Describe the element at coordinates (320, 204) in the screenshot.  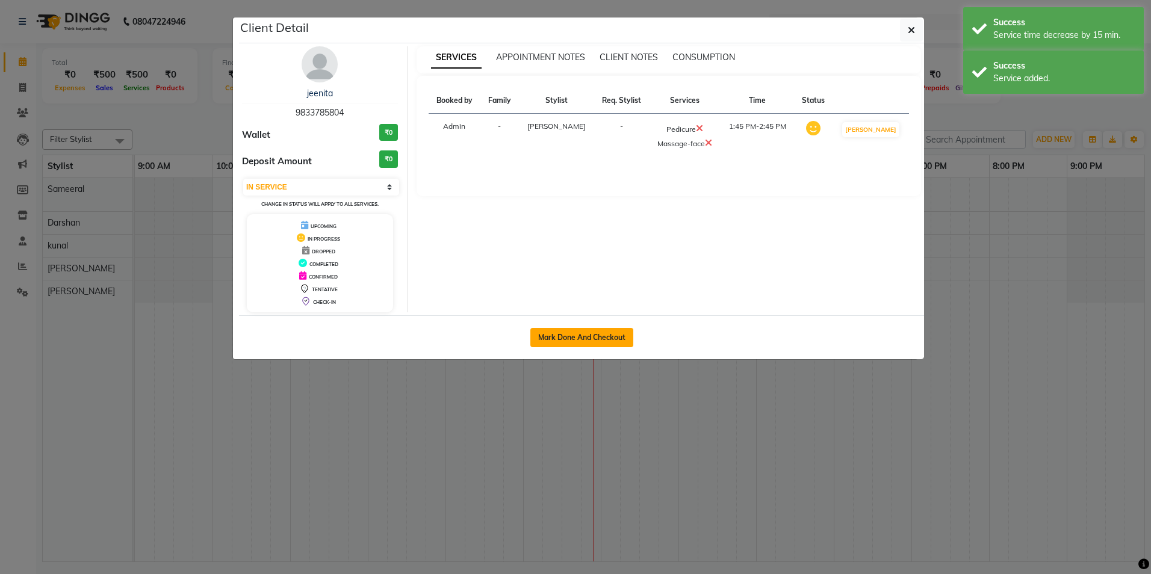
I see `small: Change in status will apply to all services.` at that location.